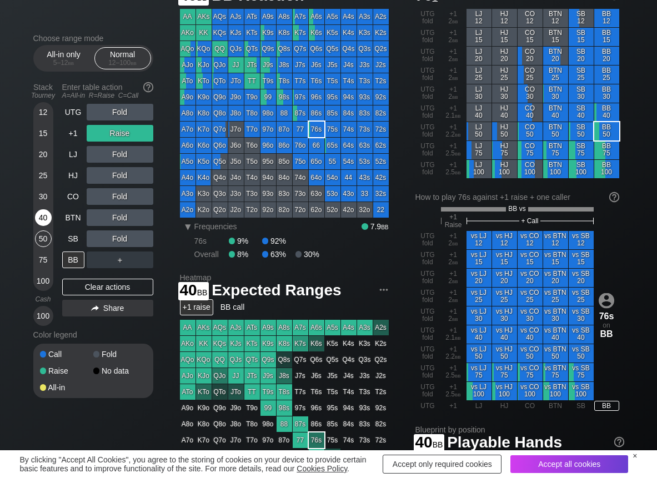  I want to click on div: K4o, so click(204, 178).